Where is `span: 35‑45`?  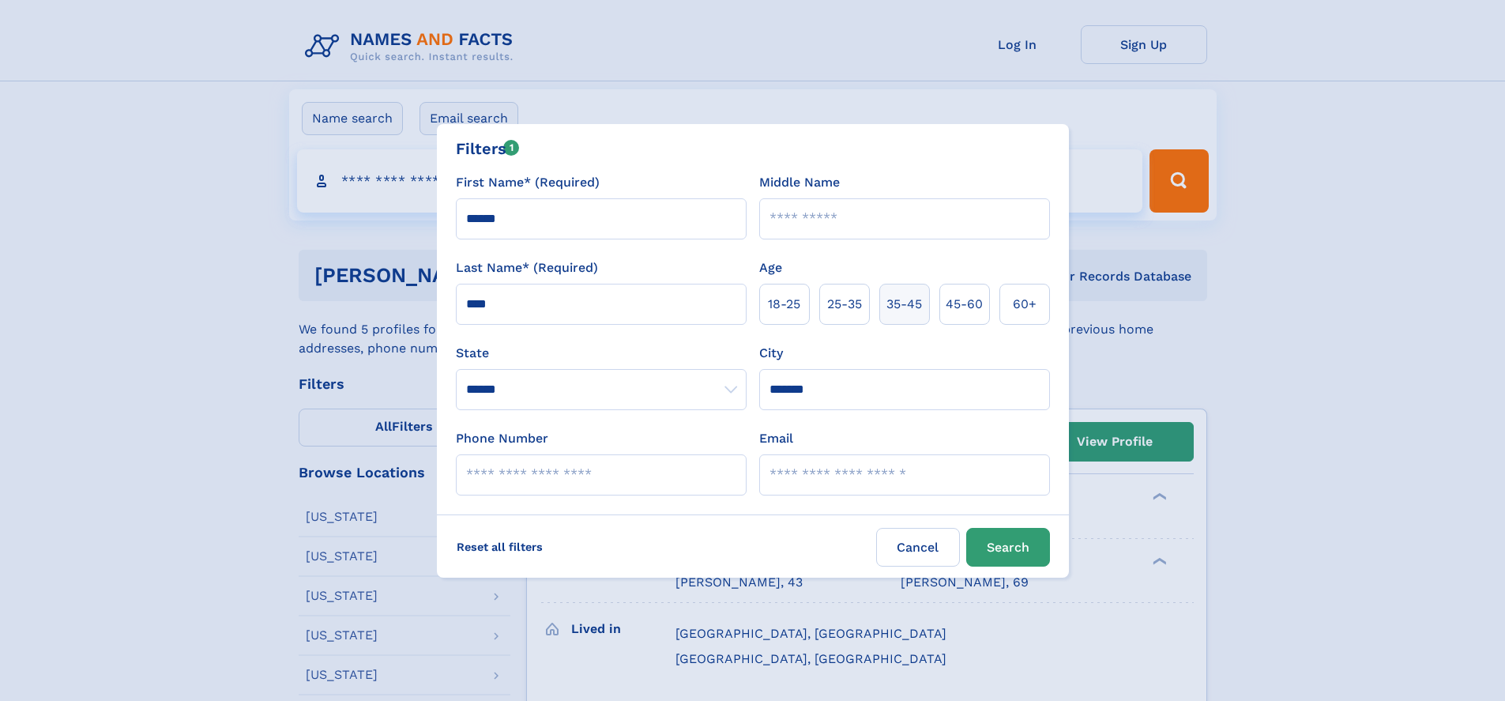 span: 35‑45 is located at coordinates (904, 304).